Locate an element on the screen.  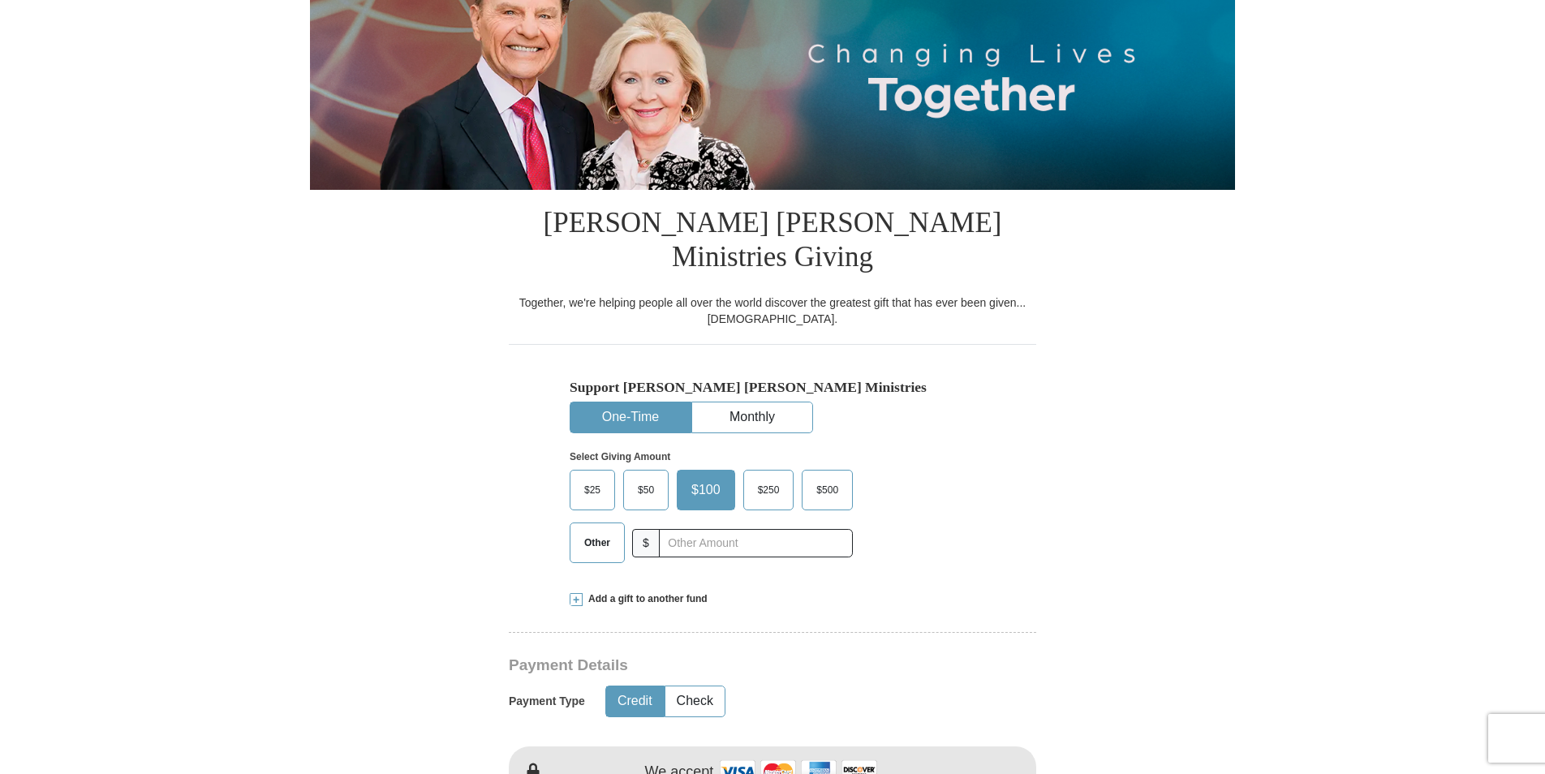
span: $500 is located at coordinates (827, 490).